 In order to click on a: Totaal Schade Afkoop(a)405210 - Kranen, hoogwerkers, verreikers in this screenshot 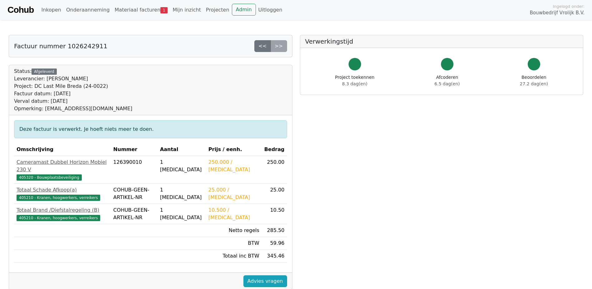, I will do `click(62, 194)`.